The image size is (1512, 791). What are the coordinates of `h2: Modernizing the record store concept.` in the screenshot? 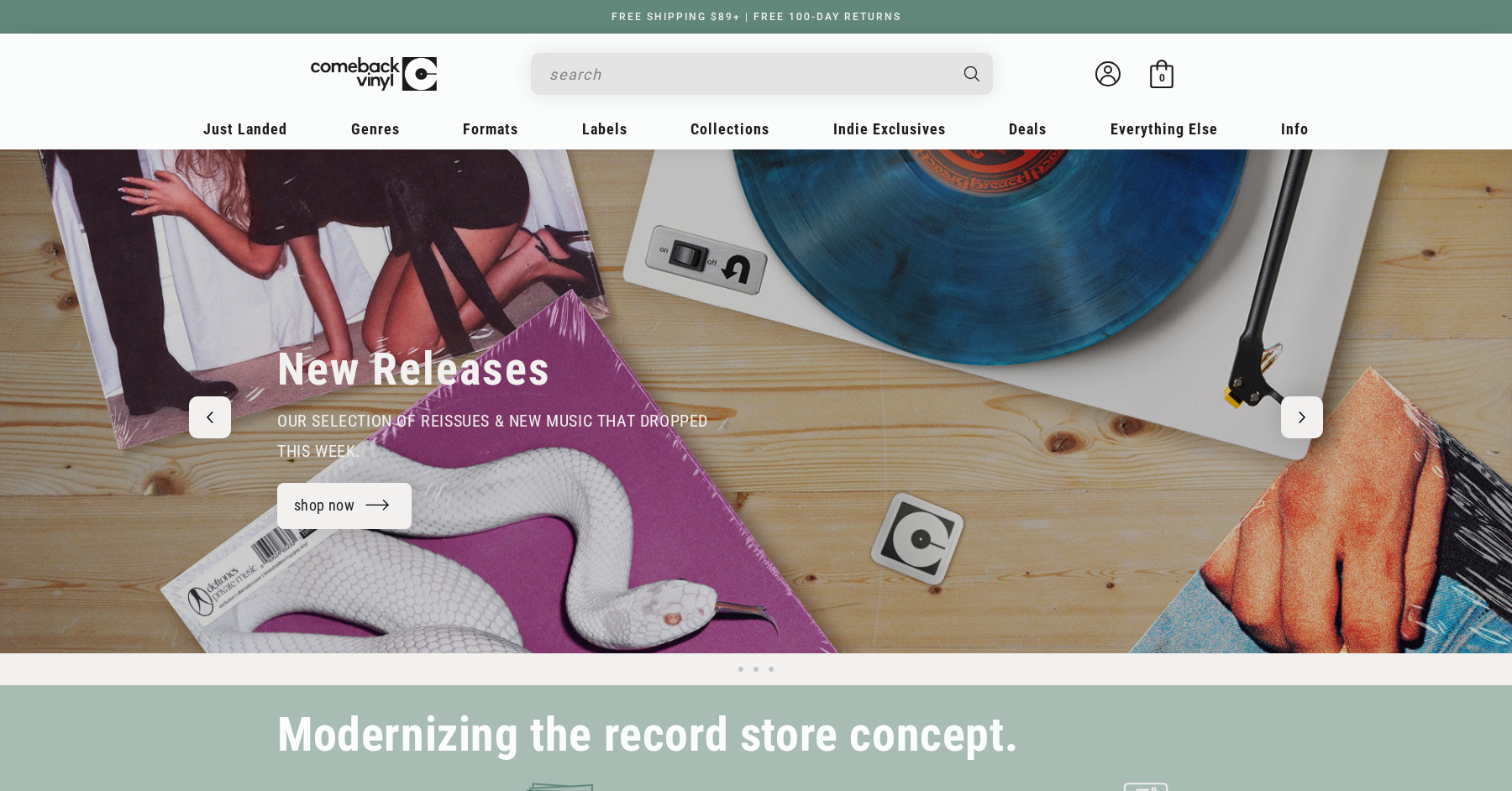 It's located at (647, 735).